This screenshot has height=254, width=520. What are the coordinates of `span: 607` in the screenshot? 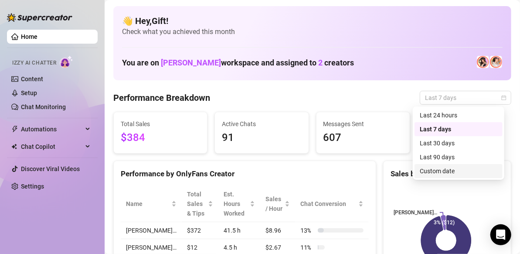 It's located at (363, 138).